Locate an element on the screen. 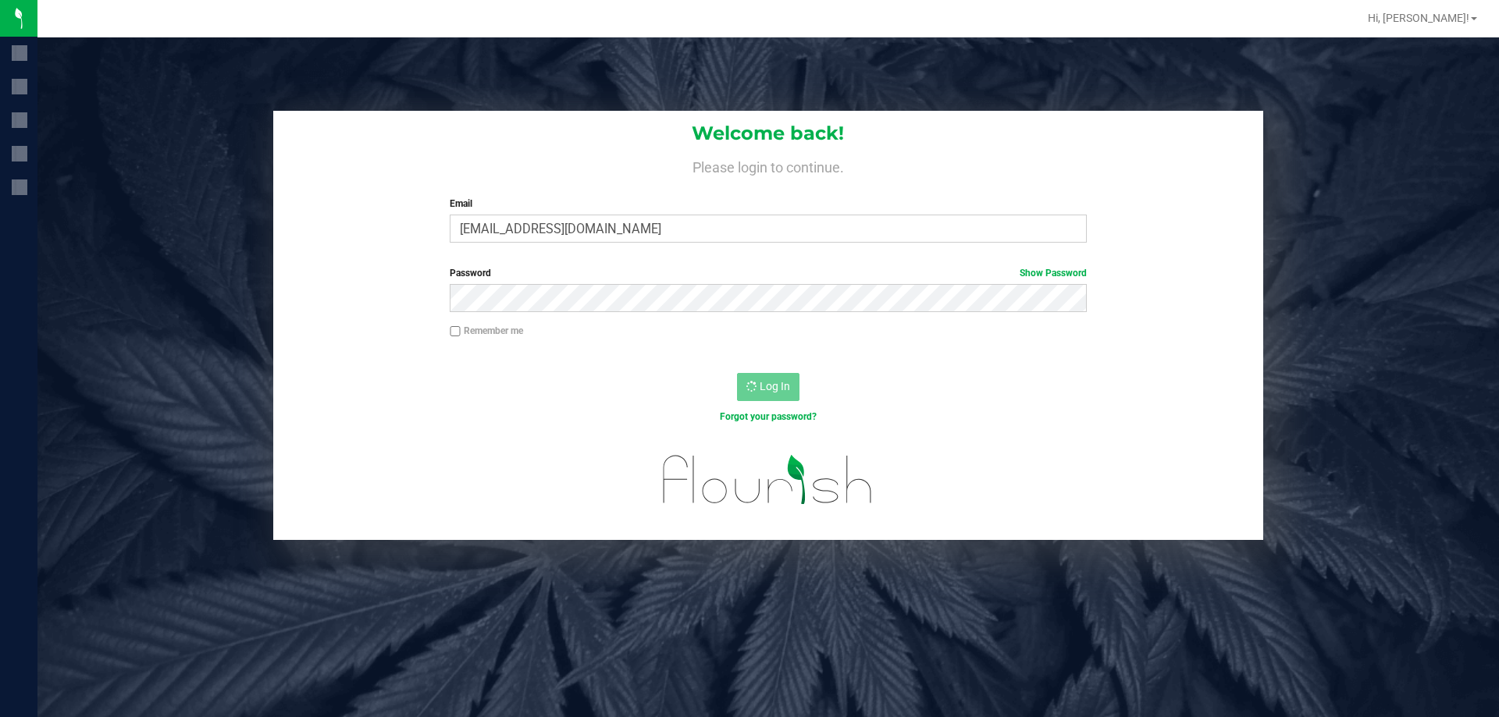  h1: Welcome back! is located at coordinates (768, 133).